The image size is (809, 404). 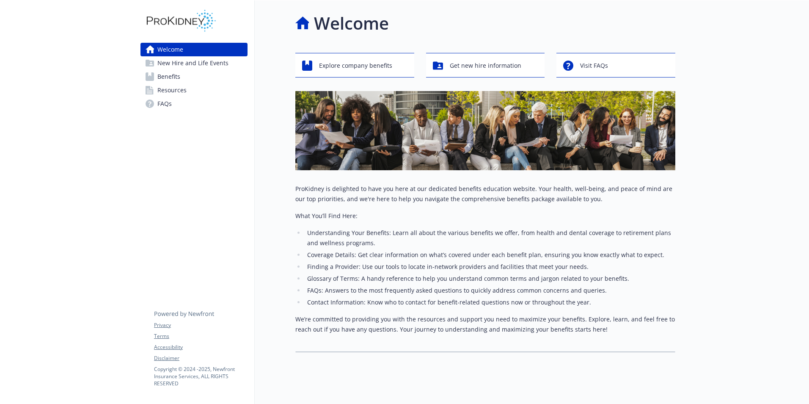 What do you see at coordinates (485, 130) in the screenshot?
I see `img: overview page banner` at bounding box center [485, 130].